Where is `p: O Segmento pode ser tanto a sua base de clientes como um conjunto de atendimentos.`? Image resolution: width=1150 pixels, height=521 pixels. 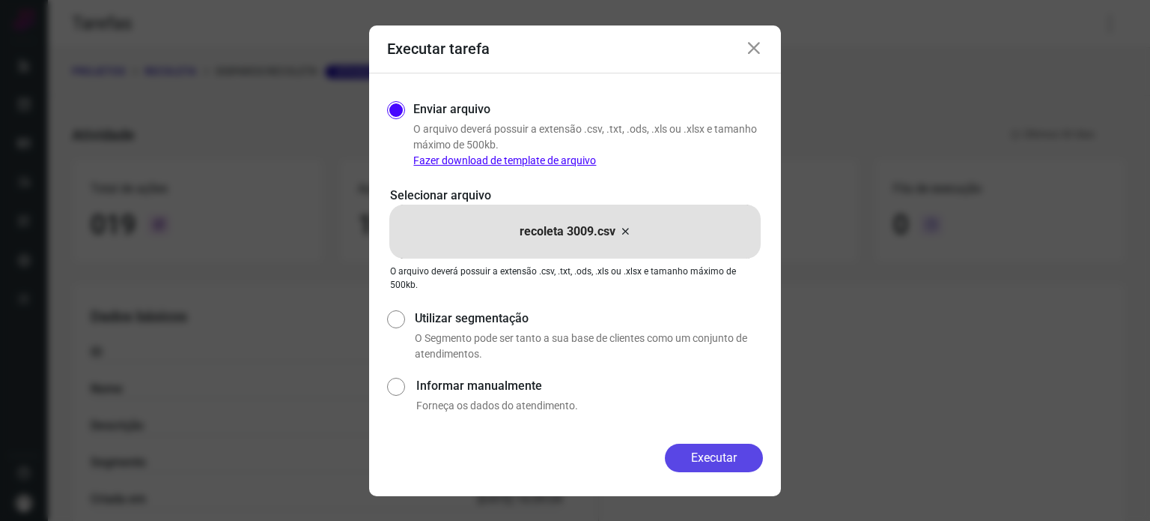 p: O Segmento pode ser tanto a sua base de clientes como um conjunto de atendimentos. is located at coordinates (589, 346).